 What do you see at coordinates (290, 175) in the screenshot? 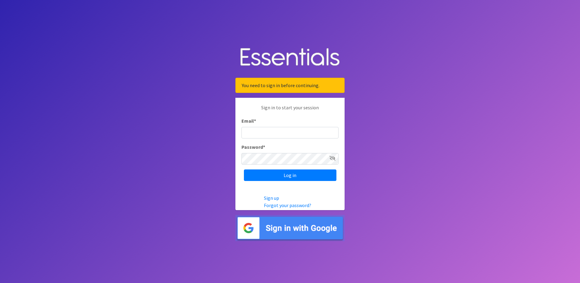
I see `input: Log in` at bounding box center [290, 175].